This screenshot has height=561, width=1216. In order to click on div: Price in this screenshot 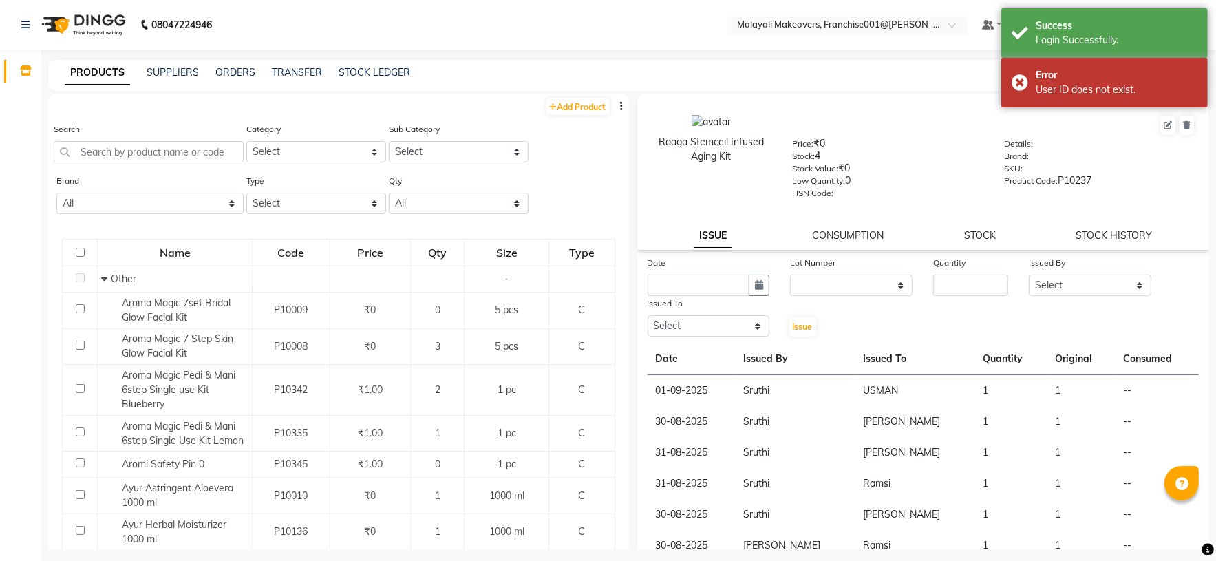, I will do `click(370, 252)`.